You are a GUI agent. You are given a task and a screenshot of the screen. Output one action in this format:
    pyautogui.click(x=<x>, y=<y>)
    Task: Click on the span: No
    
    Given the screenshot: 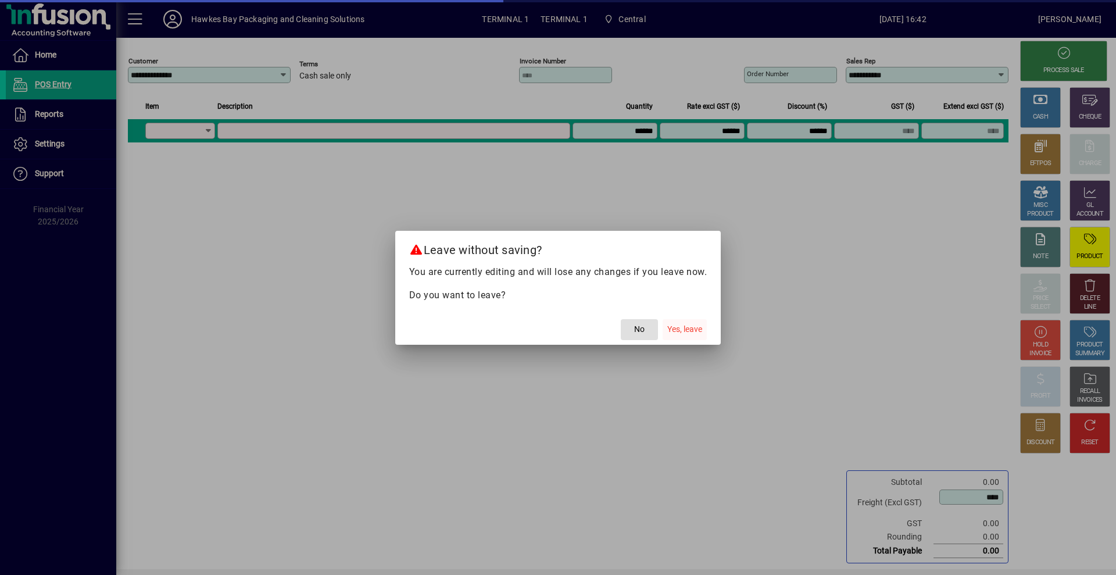 What is the action you would take?
    pyautogui.click(x=639, y=329)
    